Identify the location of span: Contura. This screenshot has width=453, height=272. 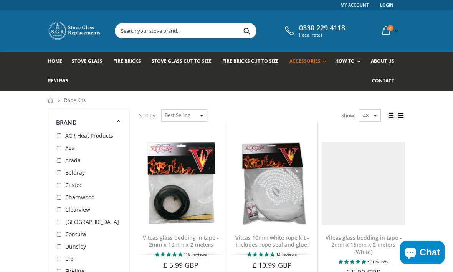
(76, 234).